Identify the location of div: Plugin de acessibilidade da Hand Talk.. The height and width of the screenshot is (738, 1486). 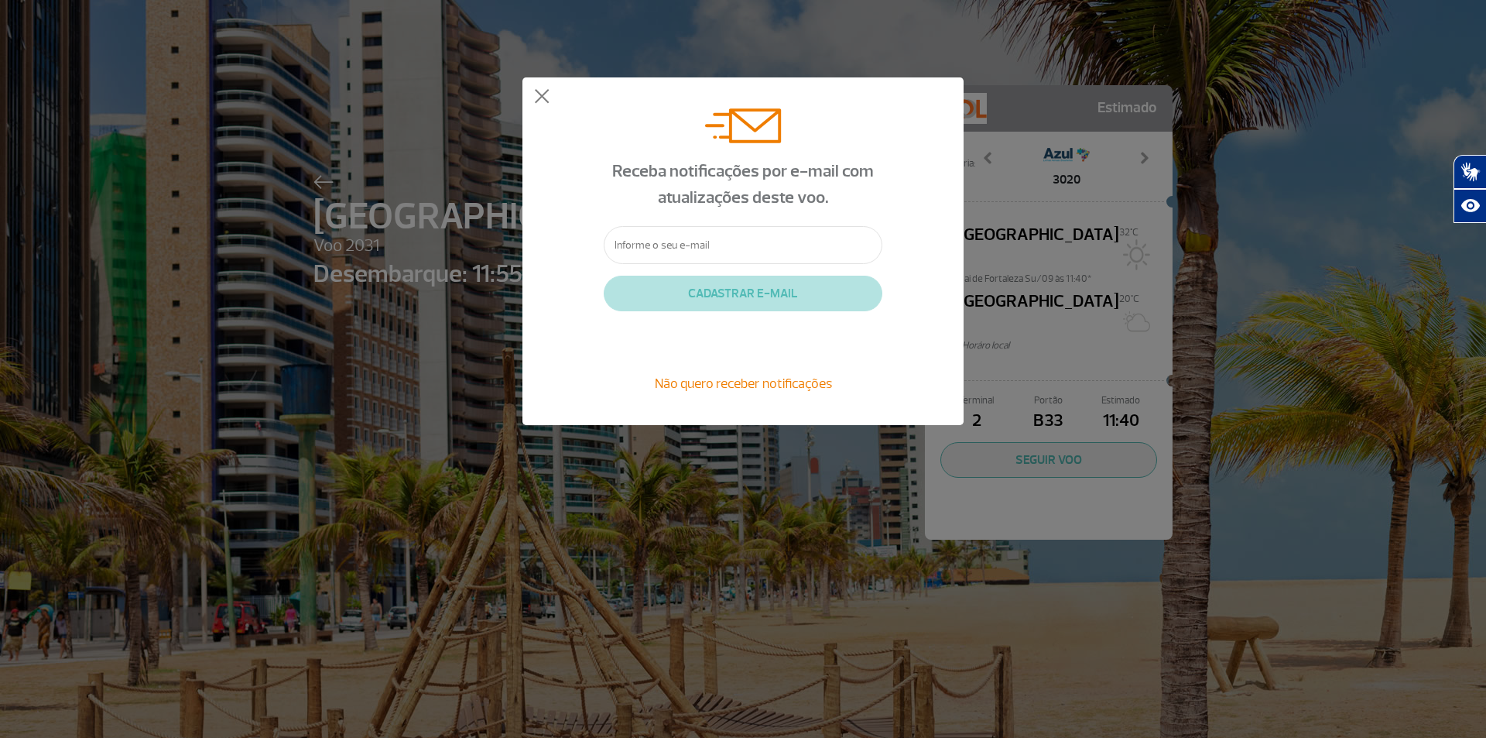
(1470, 189).